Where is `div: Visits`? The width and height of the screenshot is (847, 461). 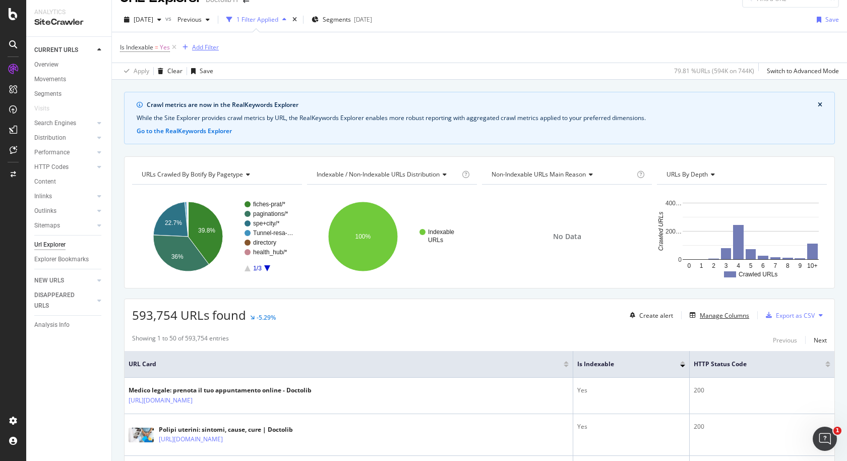 div: Visits is located at coordinates (42, 108).